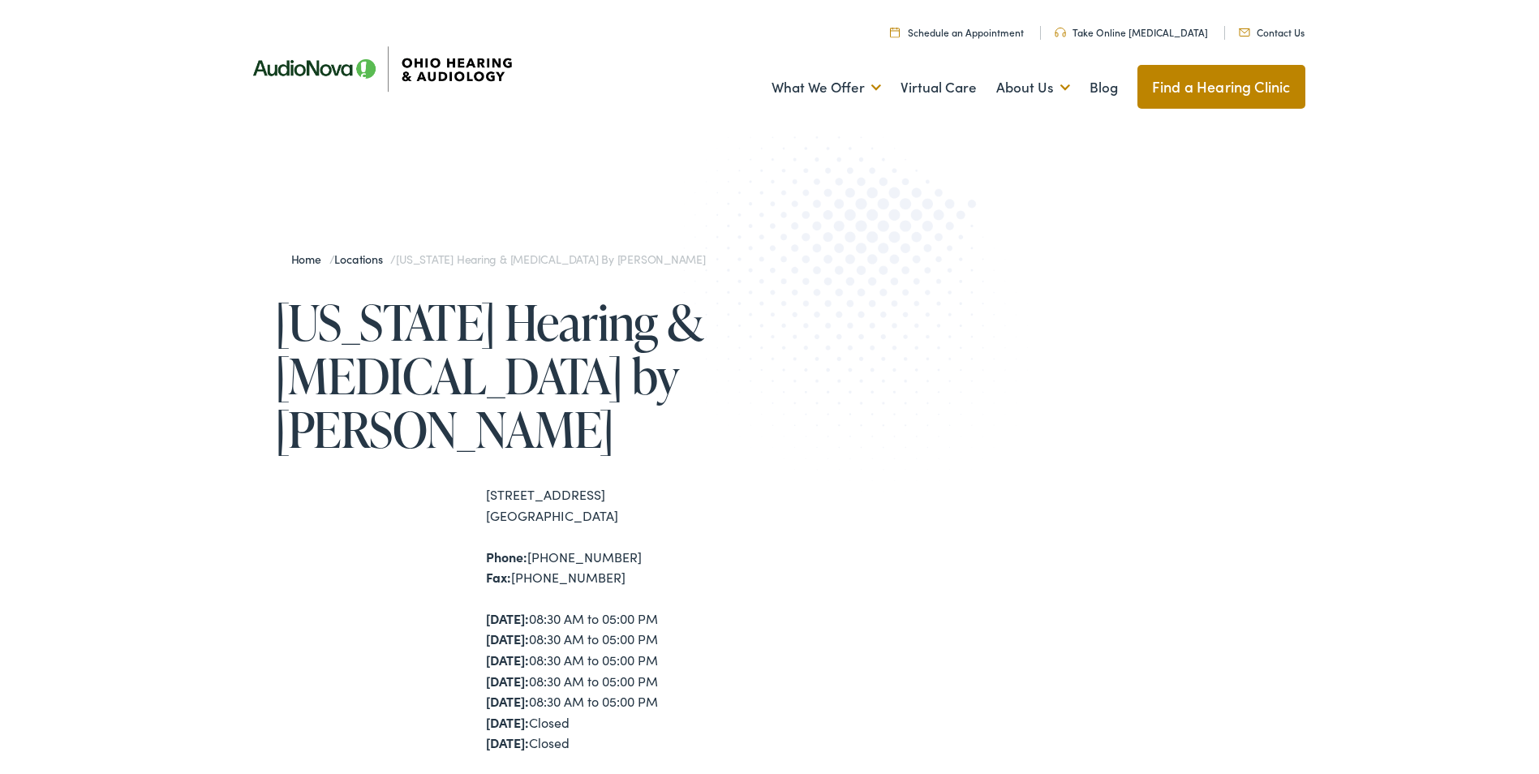  Describe the element at coordinates (628, 681) in the screenshot. I see `div: 08:30 AM to 05:00 PM 08:30 AM to 05:00 PM 08:30 AM to 05:00 PM 08:30 AM to 05:00 PM 08:30 AM to 0...` at that location.